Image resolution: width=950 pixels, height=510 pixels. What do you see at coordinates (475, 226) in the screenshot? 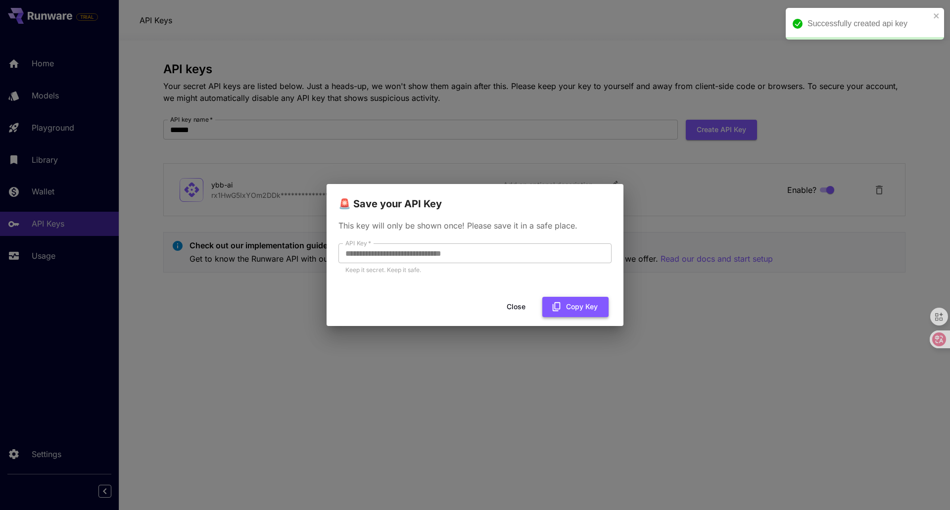
I see `p: This key will only be shown once! Please save it in a safe place.` at bounding box center [475, 226].